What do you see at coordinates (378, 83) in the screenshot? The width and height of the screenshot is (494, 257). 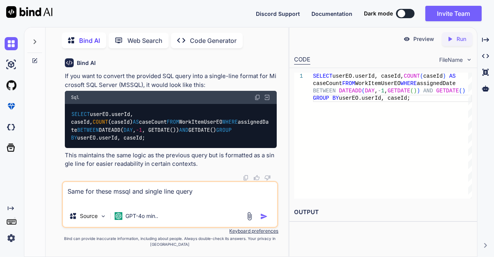 I see `span: WorkItemUserEO` at bounding box center [378, 83].